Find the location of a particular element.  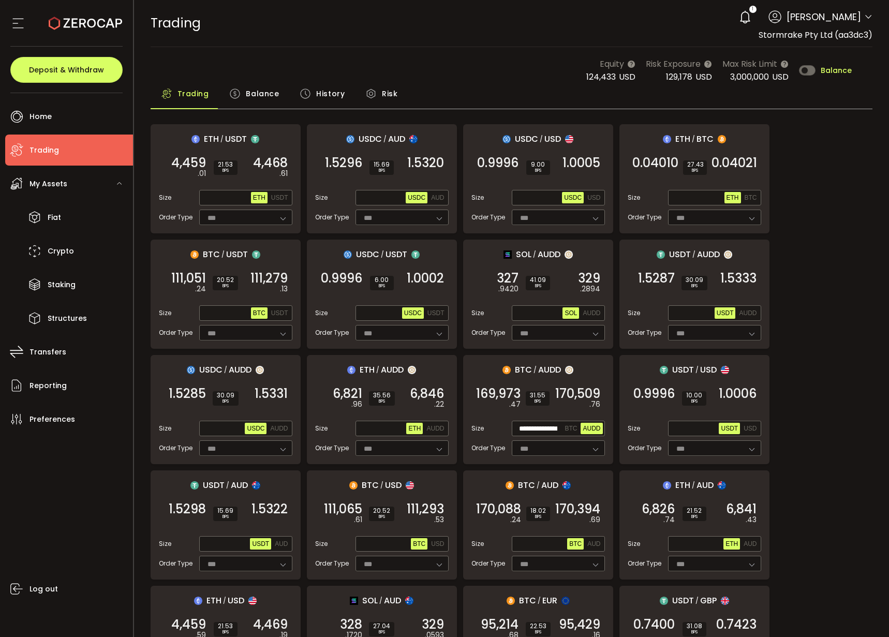

span: 111,051 is located at coordinates (188, 278).